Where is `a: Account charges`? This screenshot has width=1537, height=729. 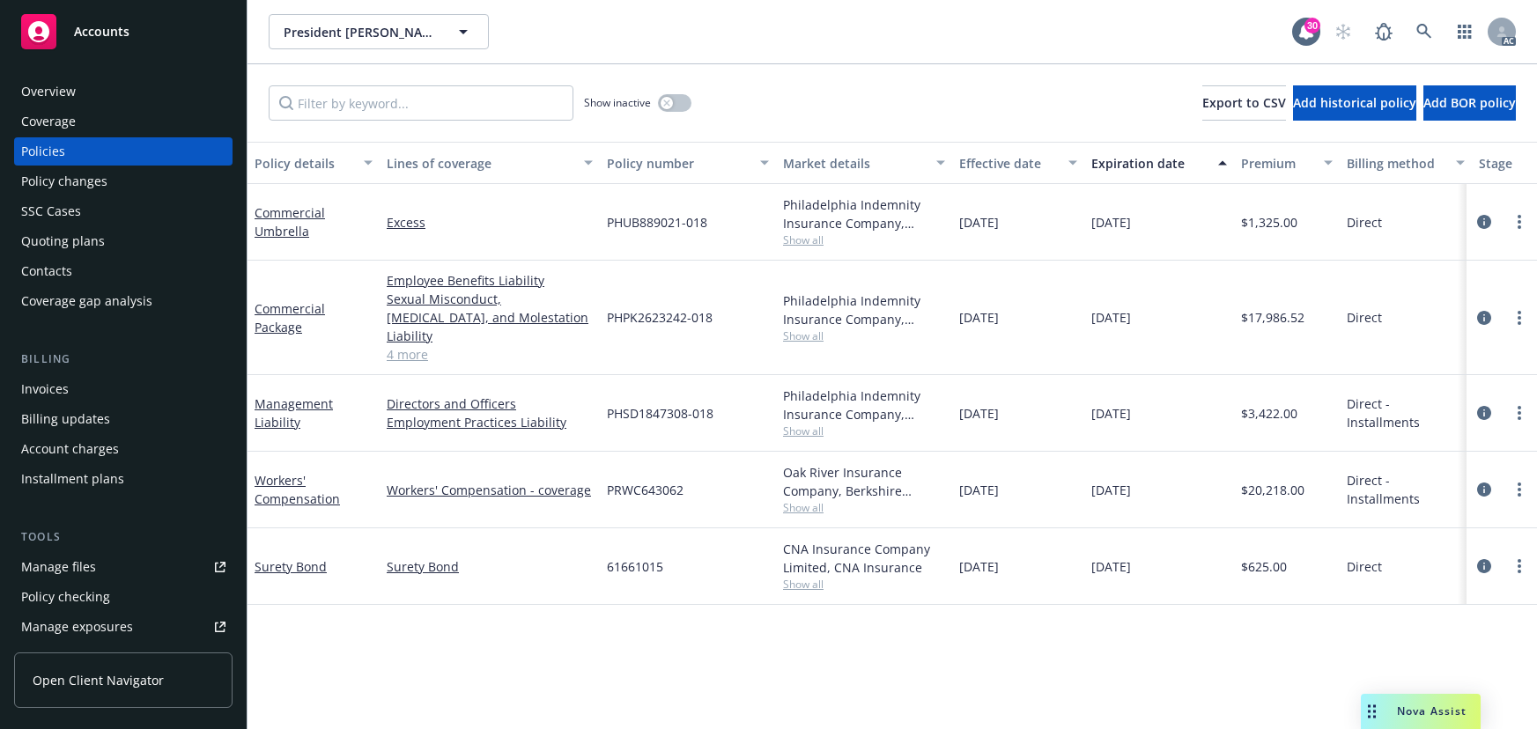
a: Account charges is located at coordinates (123, 449).